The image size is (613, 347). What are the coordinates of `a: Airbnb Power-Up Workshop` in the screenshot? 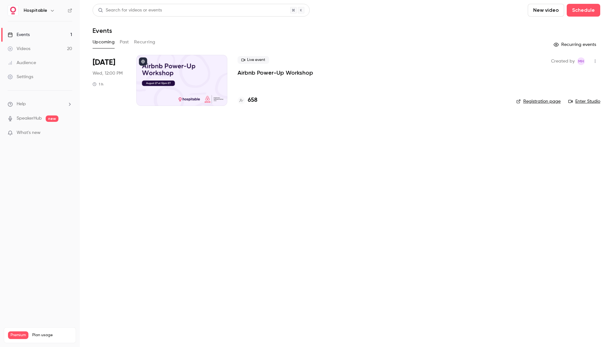 It's located at (275, 73).